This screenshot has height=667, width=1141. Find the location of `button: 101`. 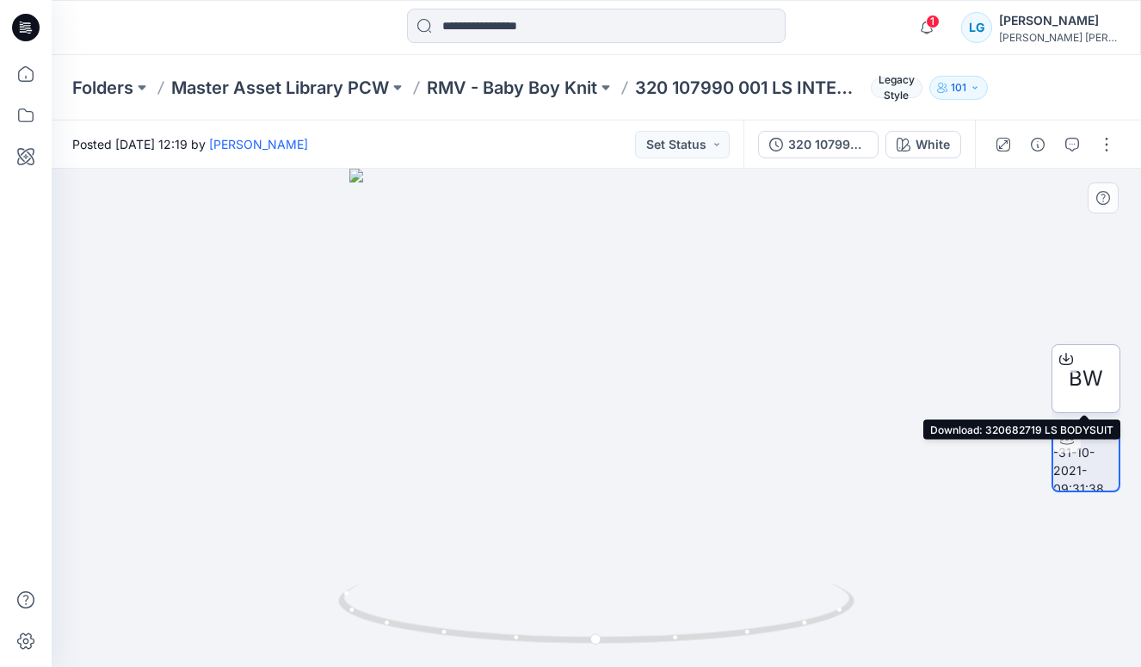

button: 101 is located at coordinates (959, 88).